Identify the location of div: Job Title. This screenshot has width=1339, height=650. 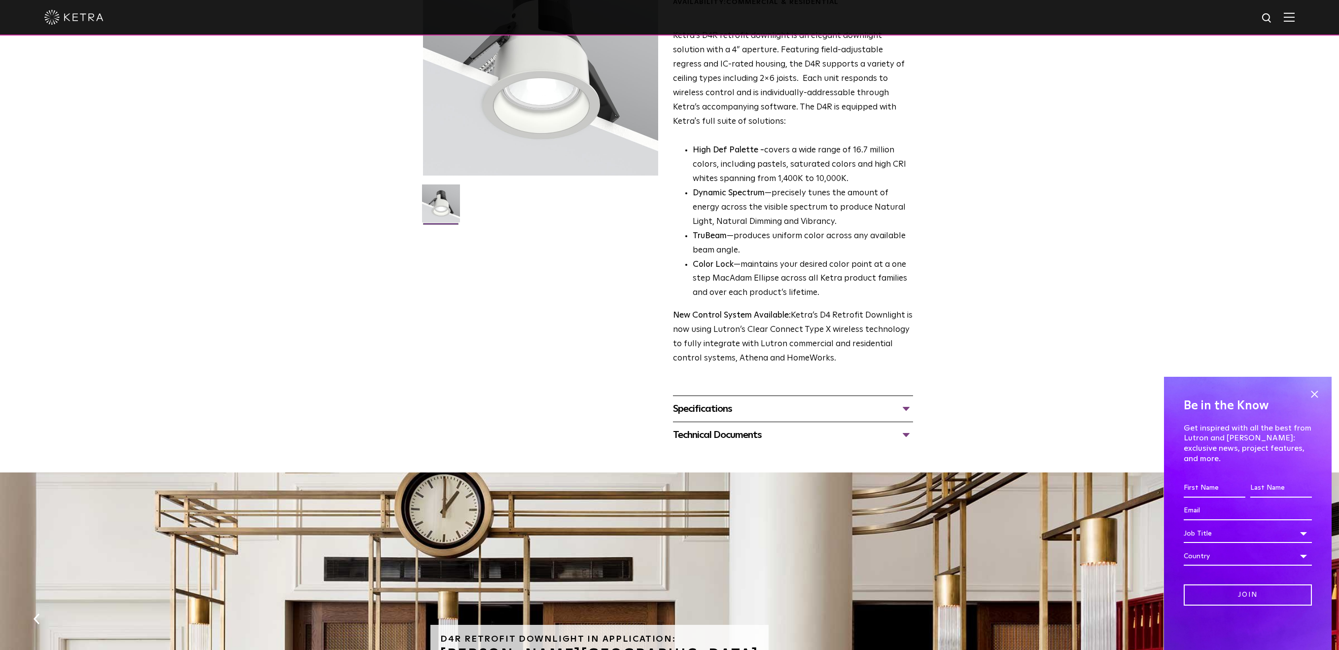
(1248, 533).